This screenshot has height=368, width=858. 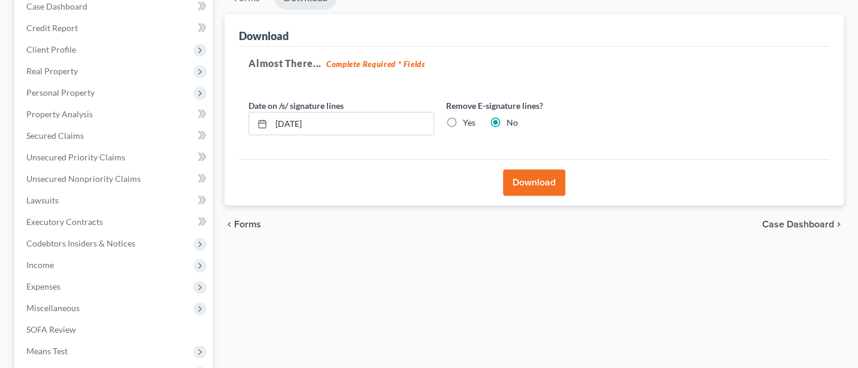 What do you see at coordinates (839, 225) in the screenshot?
I see `i: chevron_right` at bounding box center [839, 225].